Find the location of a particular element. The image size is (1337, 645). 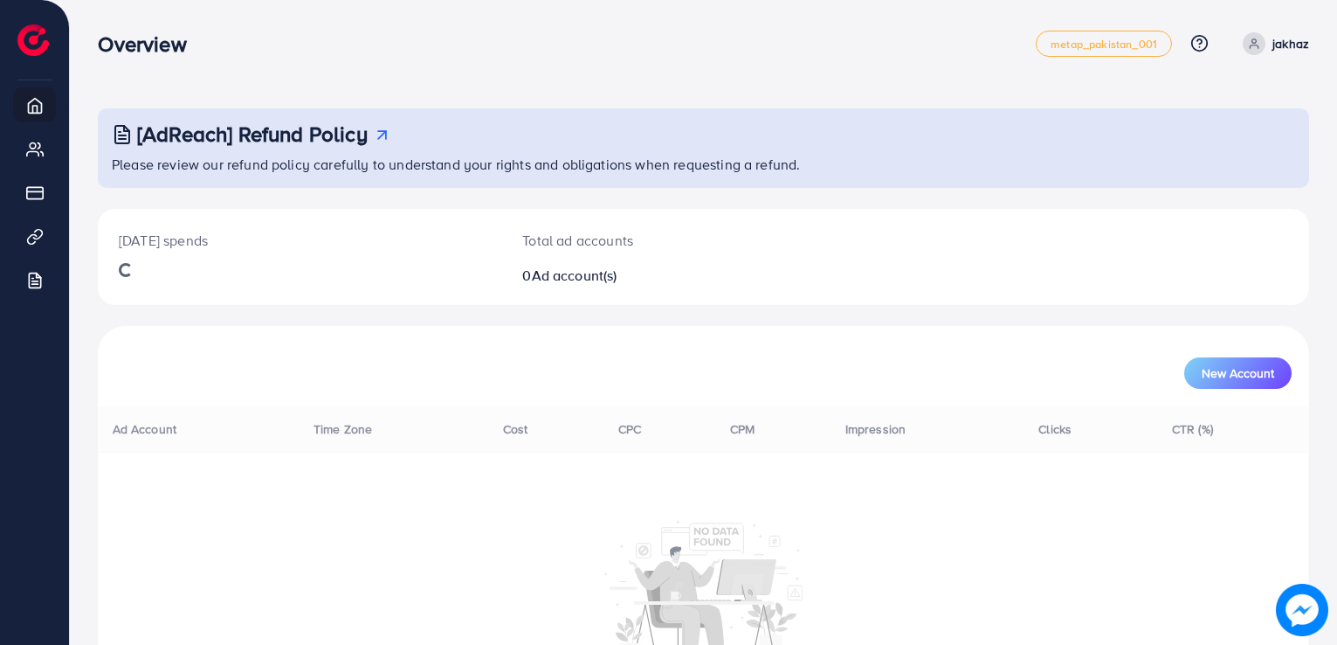

button: New Account is located at coordinates (1238, 373).